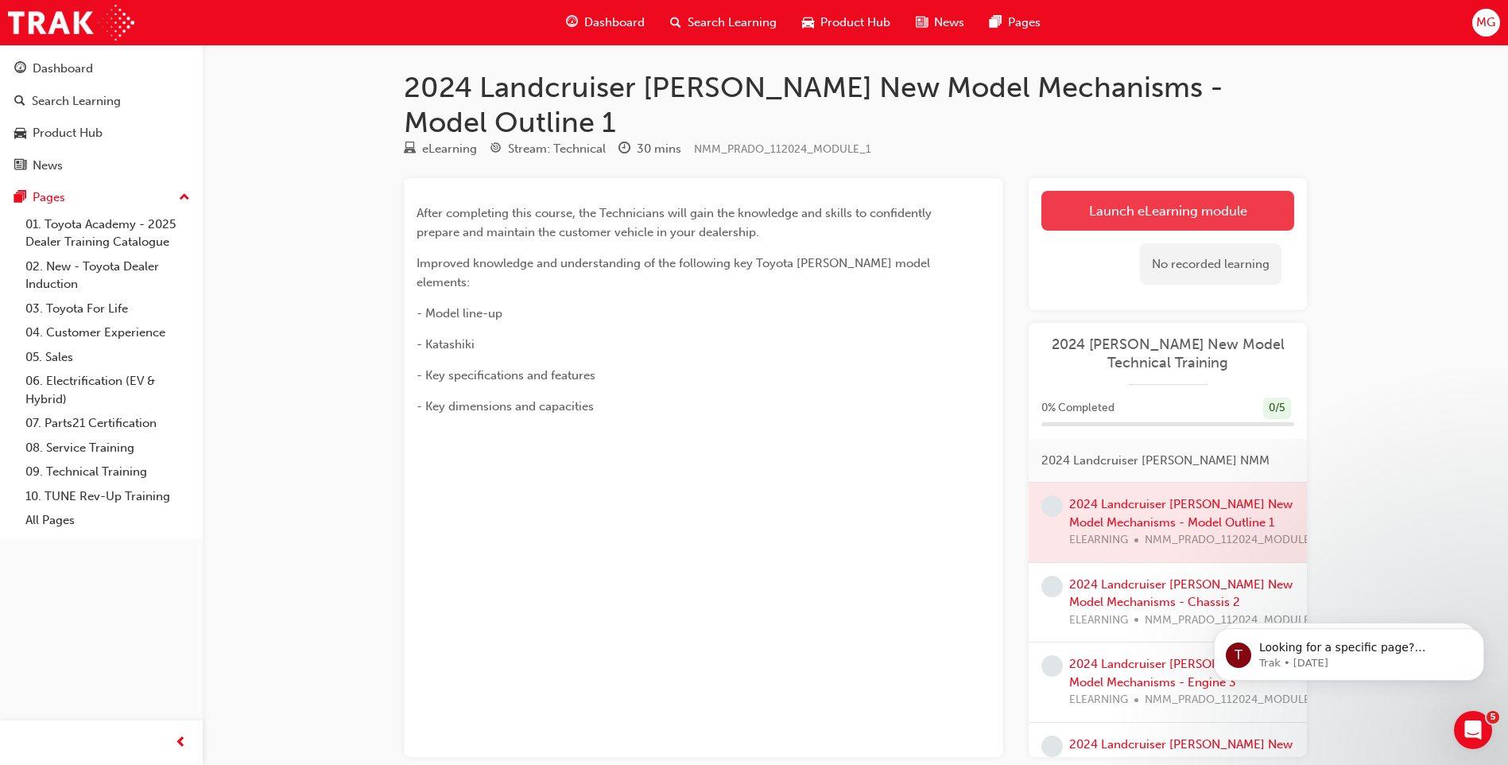 The height and width of the screenshot is (765, 1508). Describe the element at coordinates (107, 233) in the screenshot. I see `a: 01. Toyota Academy - 2025 Dealer Training Catalogue` at that location.